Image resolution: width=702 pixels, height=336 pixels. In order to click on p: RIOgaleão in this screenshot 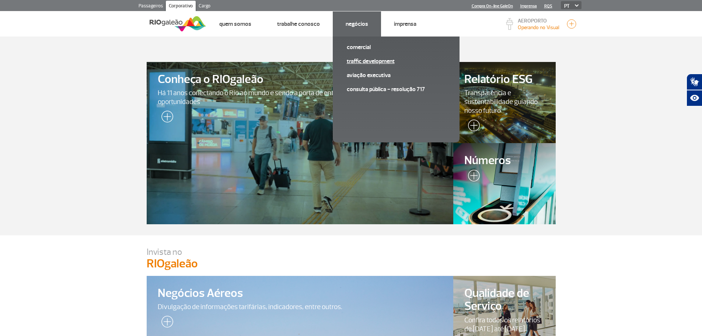, I will do `click(351, 263)`.